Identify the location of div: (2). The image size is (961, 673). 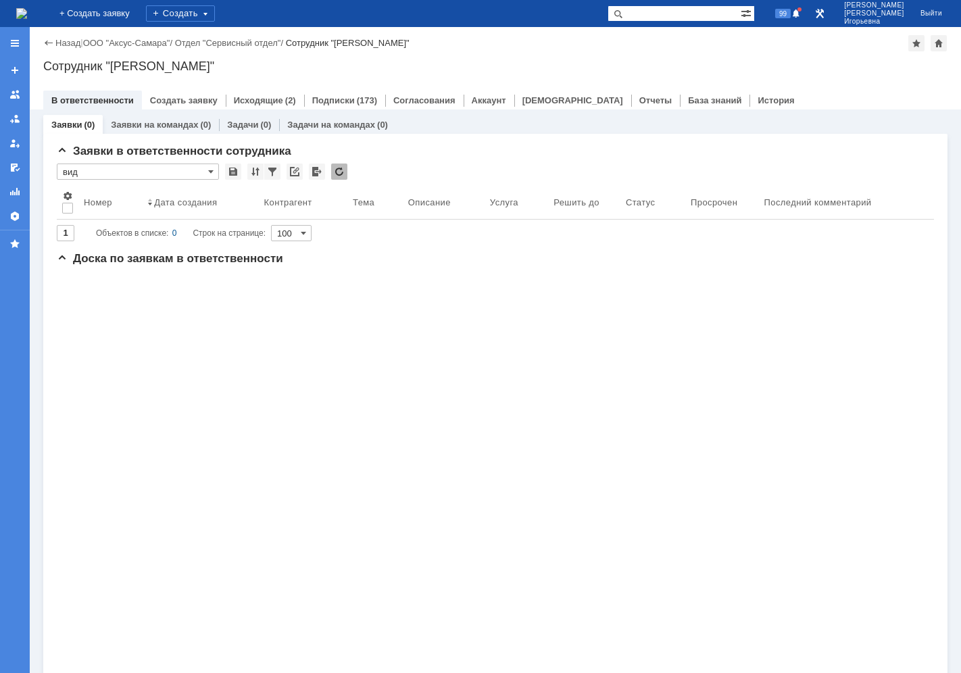
(290, 100).